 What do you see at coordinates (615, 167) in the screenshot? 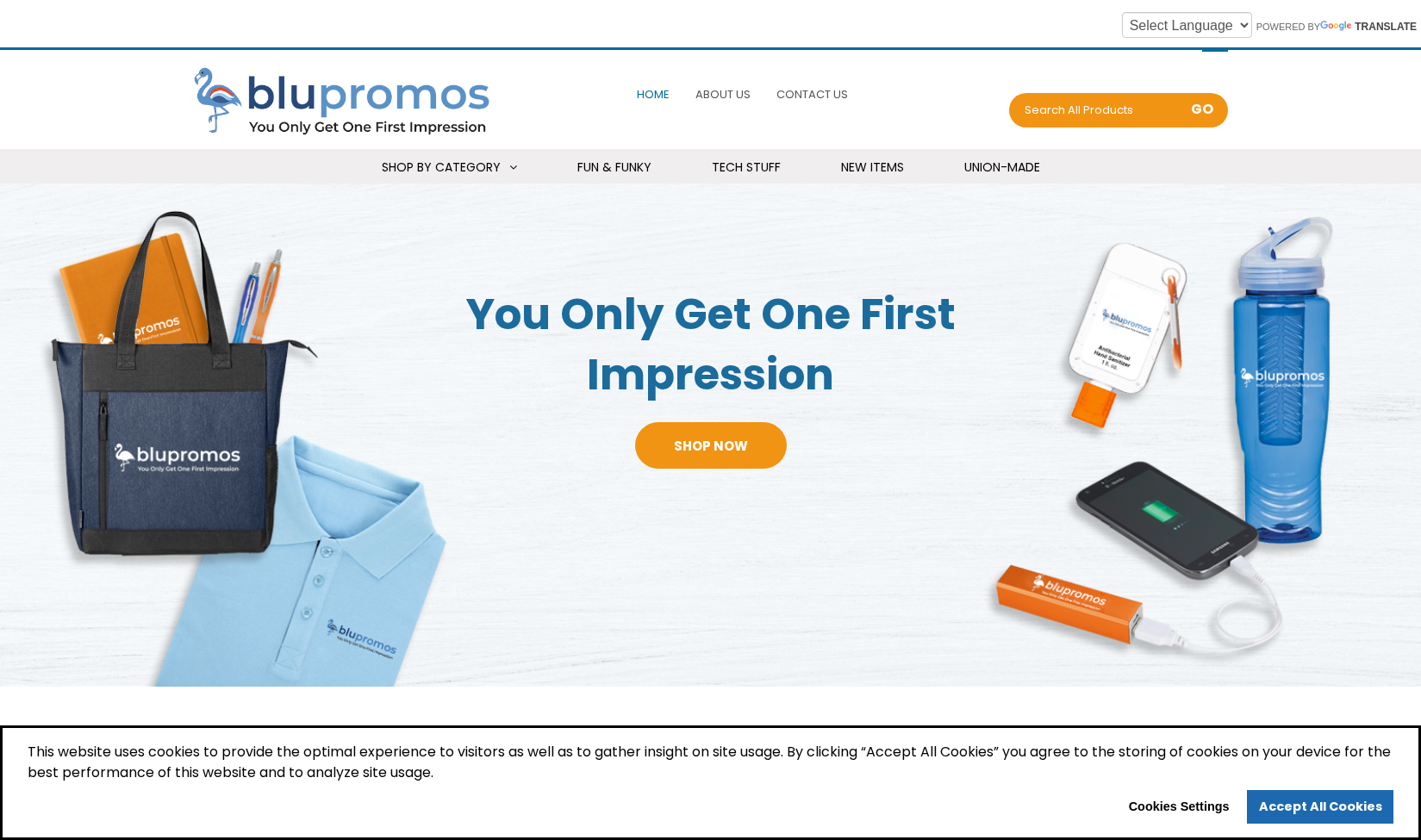
I see `a: Fun & Funky` at bounding box center [615, 167].